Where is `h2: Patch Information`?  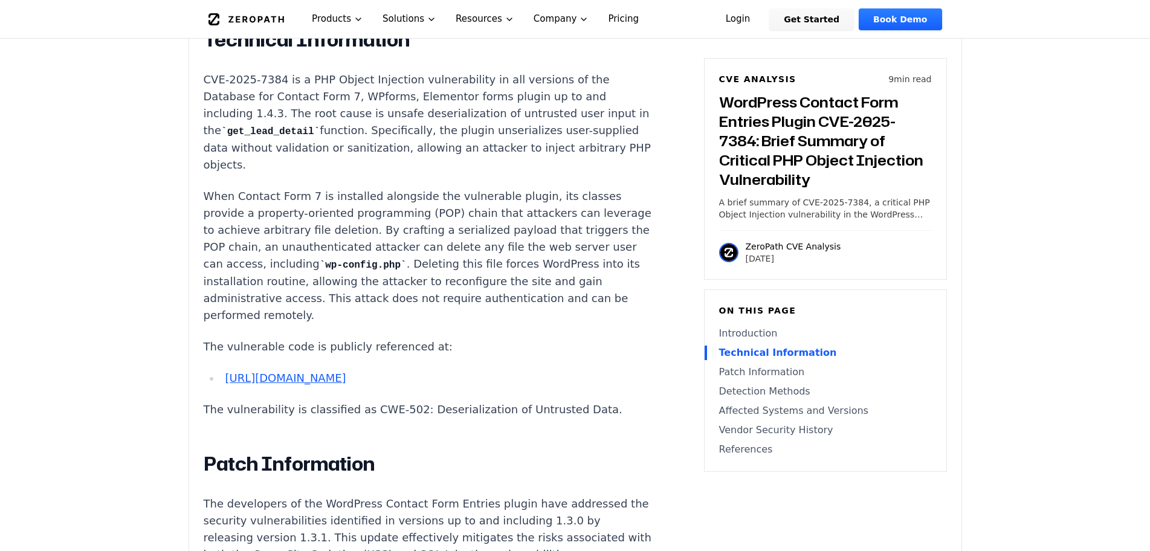
h2: Patch Information is located at coordinates (429, 464).